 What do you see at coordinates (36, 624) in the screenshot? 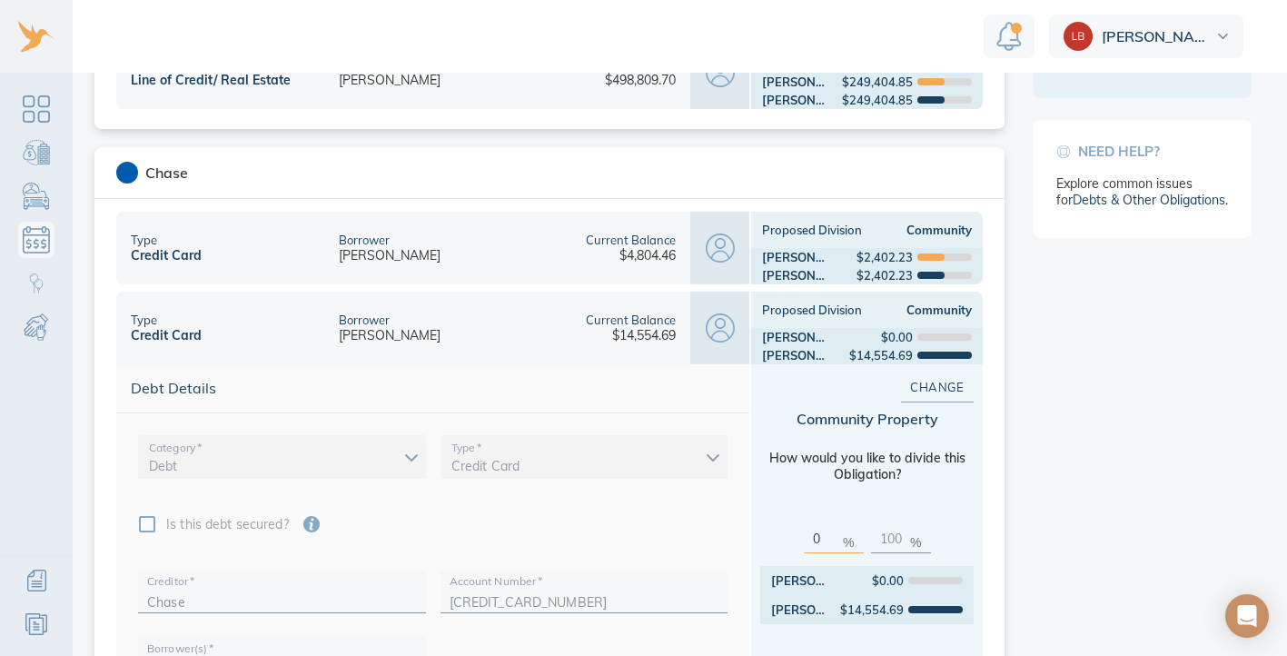
I see `a: Resources` at bounding box center [36, 624].